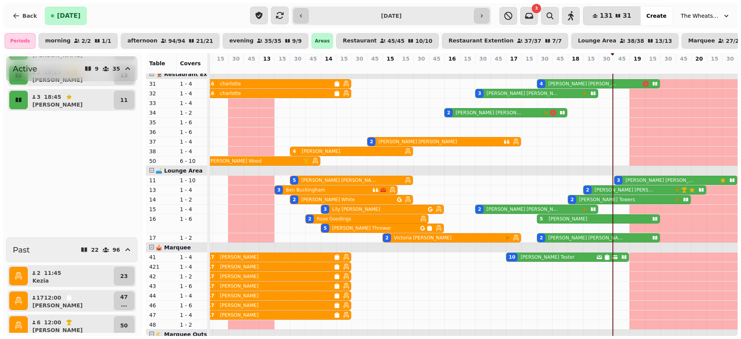 This screenshot has height=339, width=741. Describe the element at coordinates (116, 69) in the screenshot. I see `p: 35` at that location.